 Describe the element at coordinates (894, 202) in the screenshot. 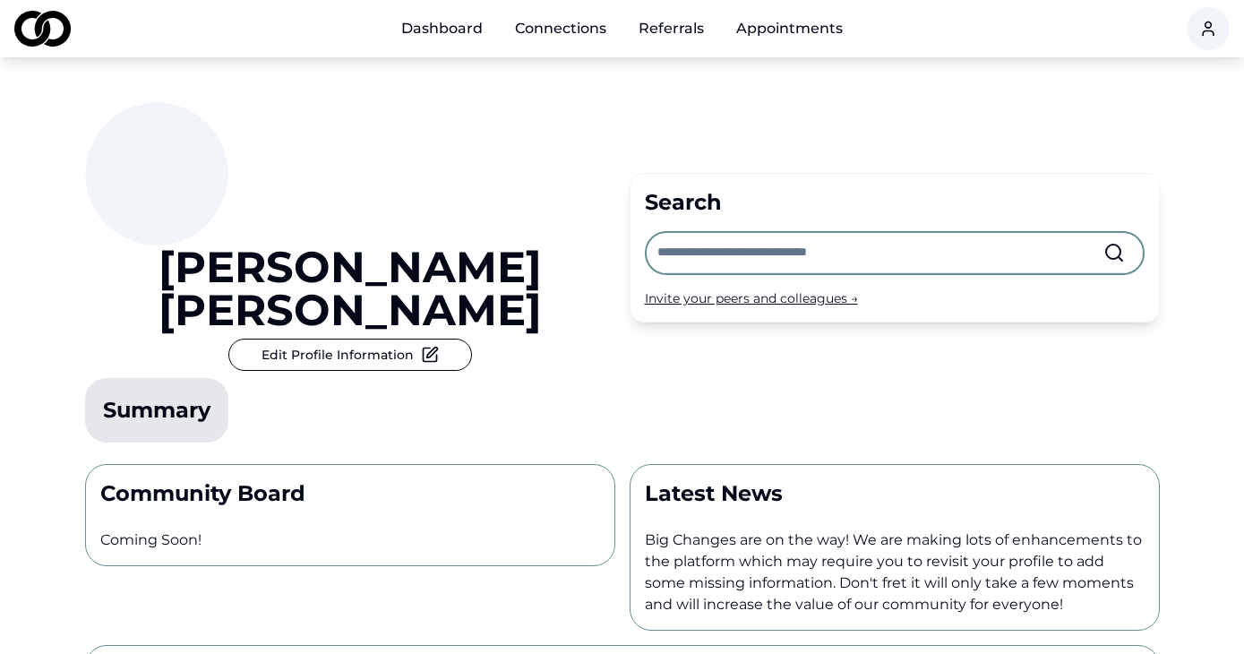

I see `div: Search` at that location.